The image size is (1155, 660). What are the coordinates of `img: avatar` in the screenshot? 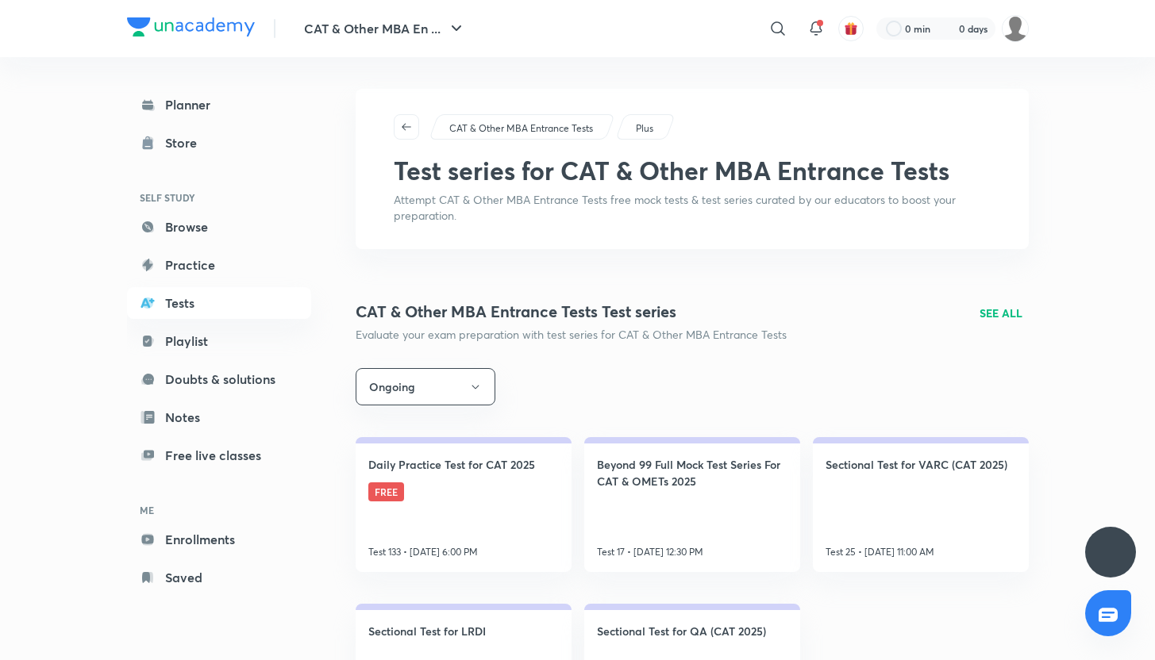 It's located at (851, 29).